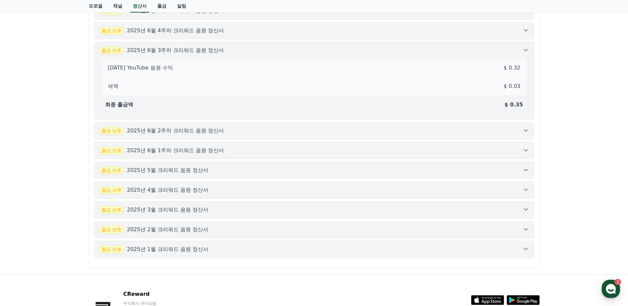  What do you see at coordinates (106, 222) in the screenshot?
I see `span: 설정` at bounding box center [106, 222].